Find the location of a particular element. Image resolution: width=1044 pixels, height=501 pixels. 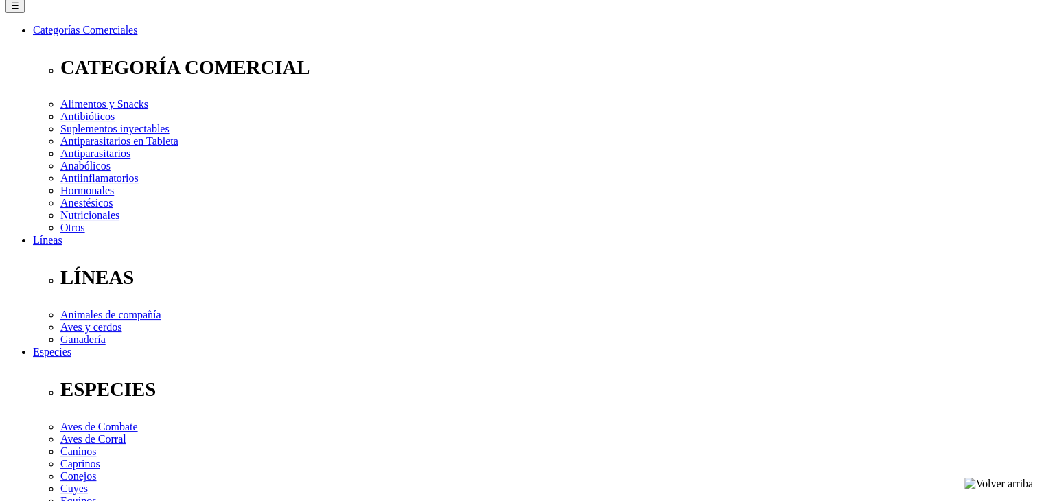

span: Hormonales is located at coordinates (87, 190).